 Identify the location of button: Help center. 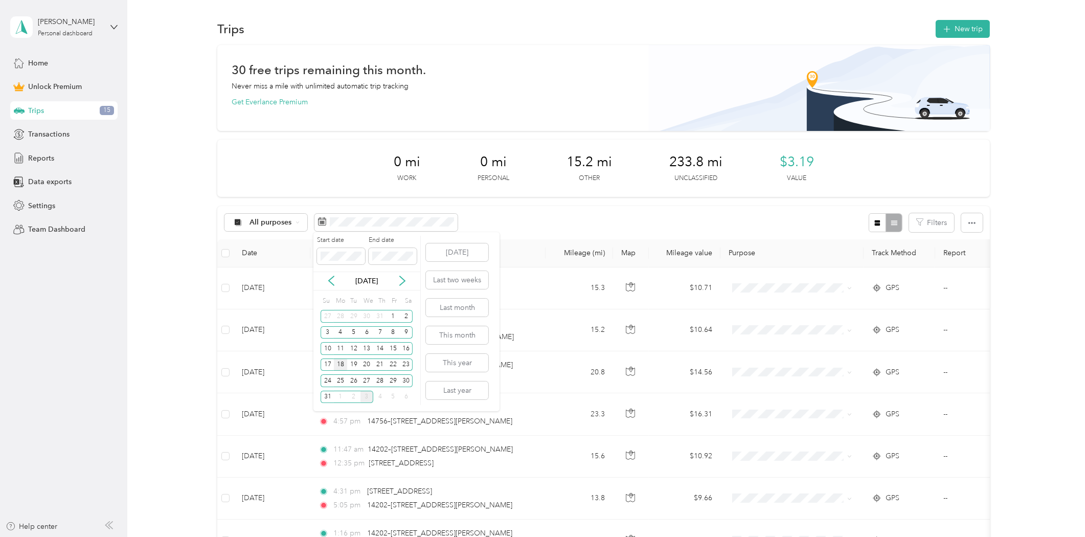
(32, 526).